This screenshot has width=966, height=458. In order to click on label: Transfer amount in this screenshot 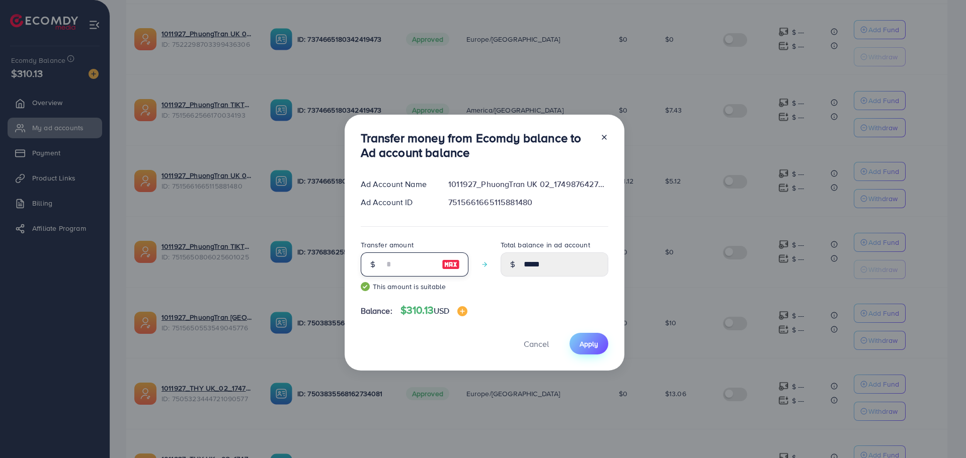, I will do `click(387, 245)`.